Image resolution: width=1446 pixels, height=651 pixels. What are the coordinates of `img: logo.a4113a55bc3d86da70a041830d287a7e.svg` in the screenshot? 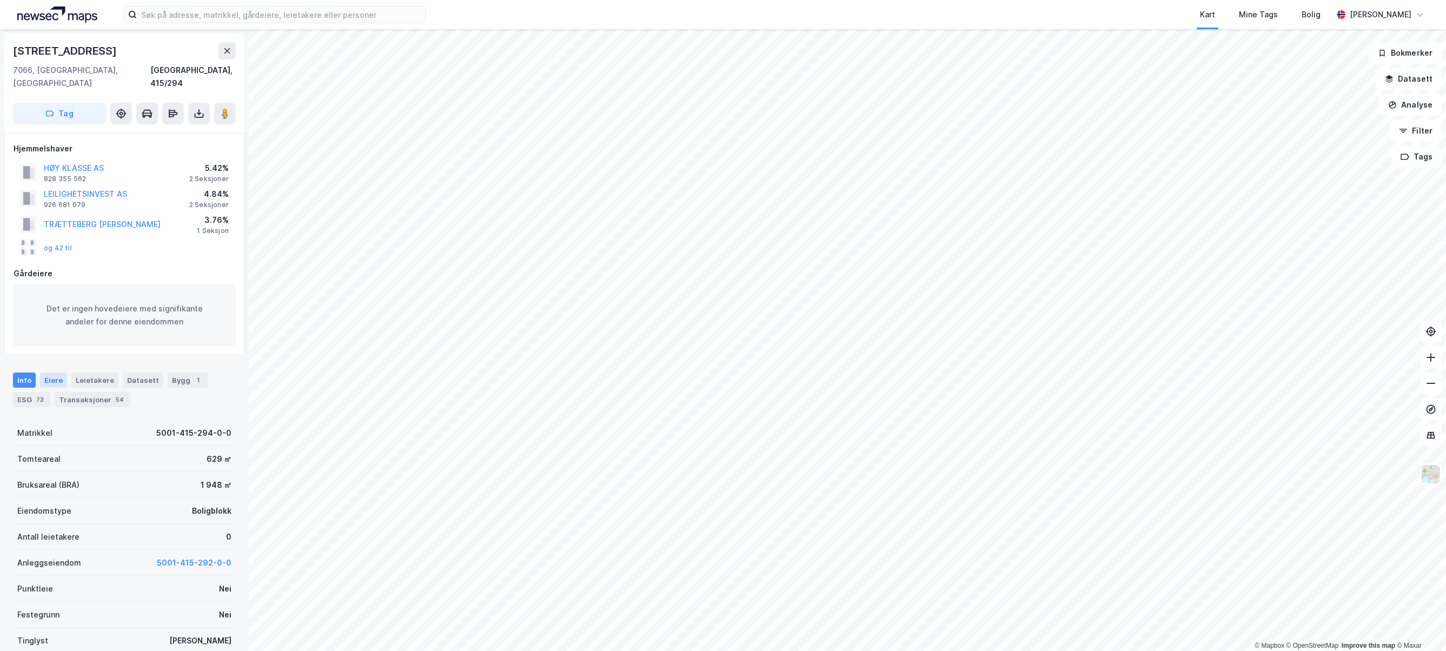 It's located at (57, 15).